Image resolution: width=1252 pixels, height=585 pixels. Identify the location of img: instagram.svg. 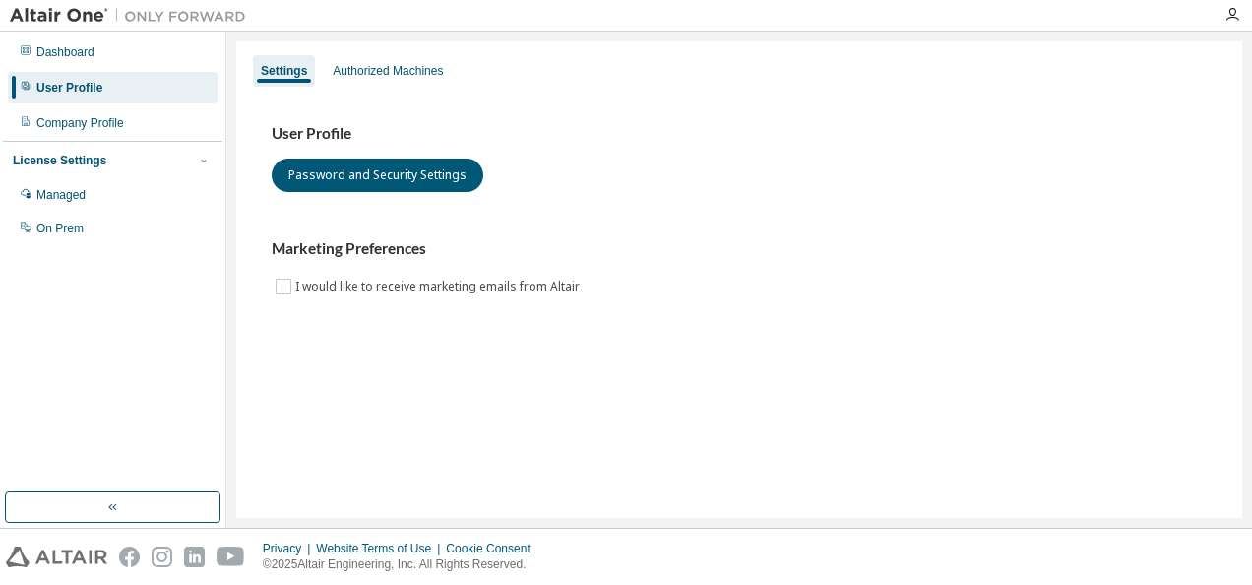
(161, 556).